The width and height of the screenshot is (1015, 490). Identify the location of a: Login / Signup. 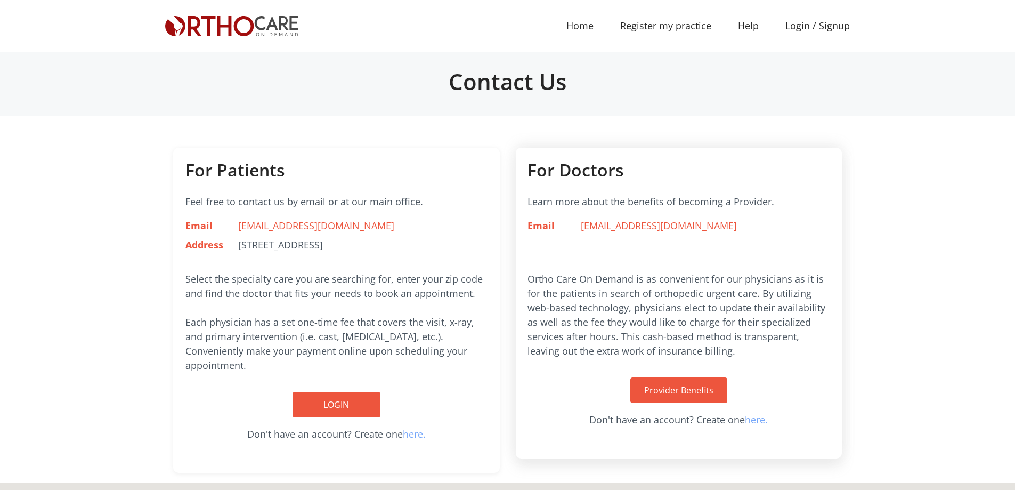
(817, 26).